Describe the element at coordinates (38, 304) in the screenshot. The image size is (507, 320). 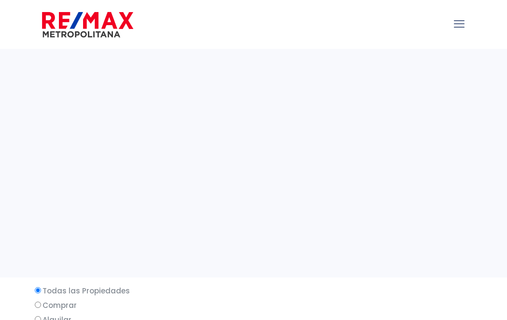
I see `input: Comprar` at that location.